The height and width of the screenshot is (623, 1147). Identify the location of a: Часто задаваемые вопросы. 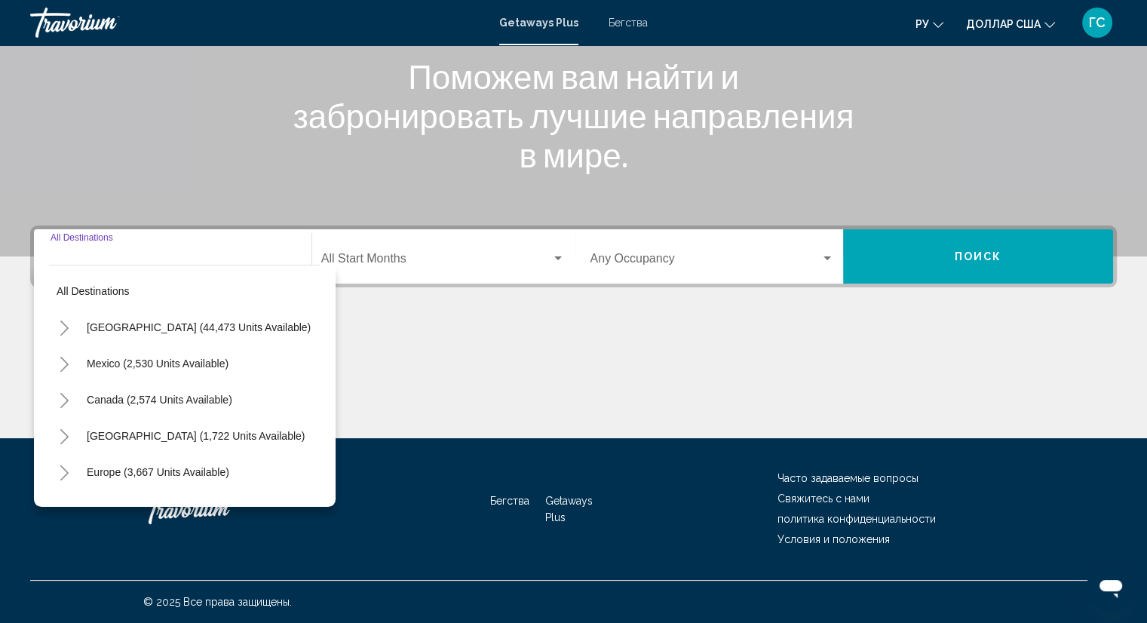
(847, 478).